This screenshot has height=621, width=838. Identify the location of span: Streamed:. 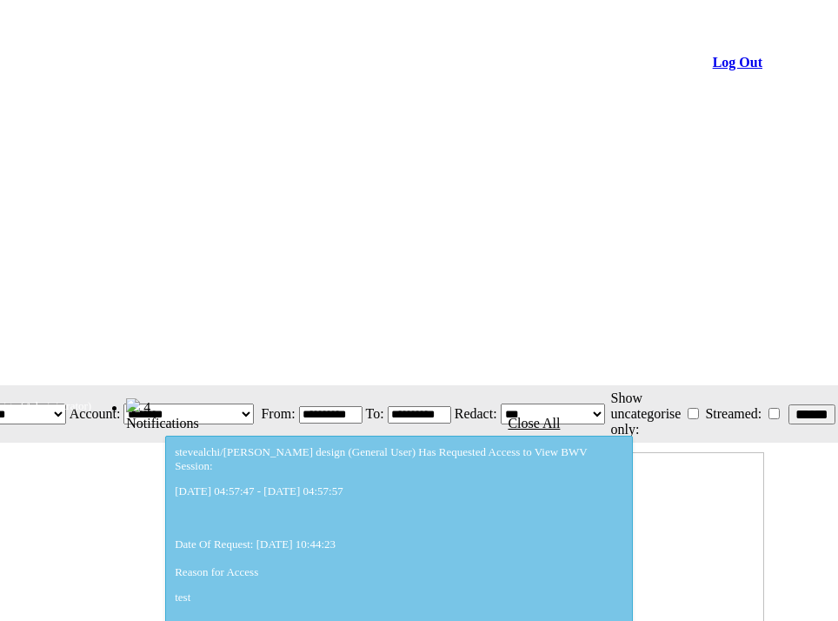
(733, 413).